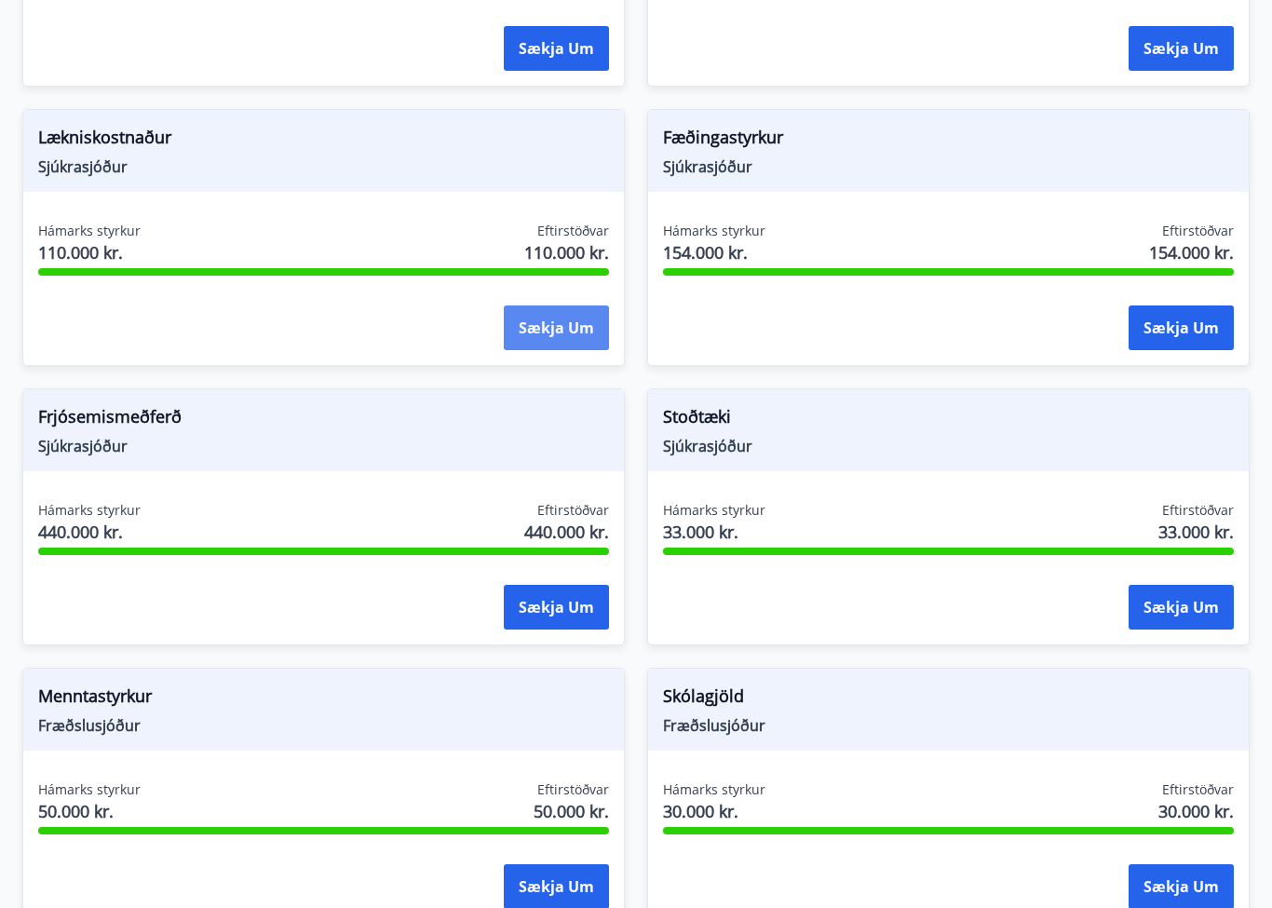 This screenshot has width=1272, height=908. Describe the element at coordinates (323, 142) in the screenshot. I see `span: Lækniskostnaður` at that location.